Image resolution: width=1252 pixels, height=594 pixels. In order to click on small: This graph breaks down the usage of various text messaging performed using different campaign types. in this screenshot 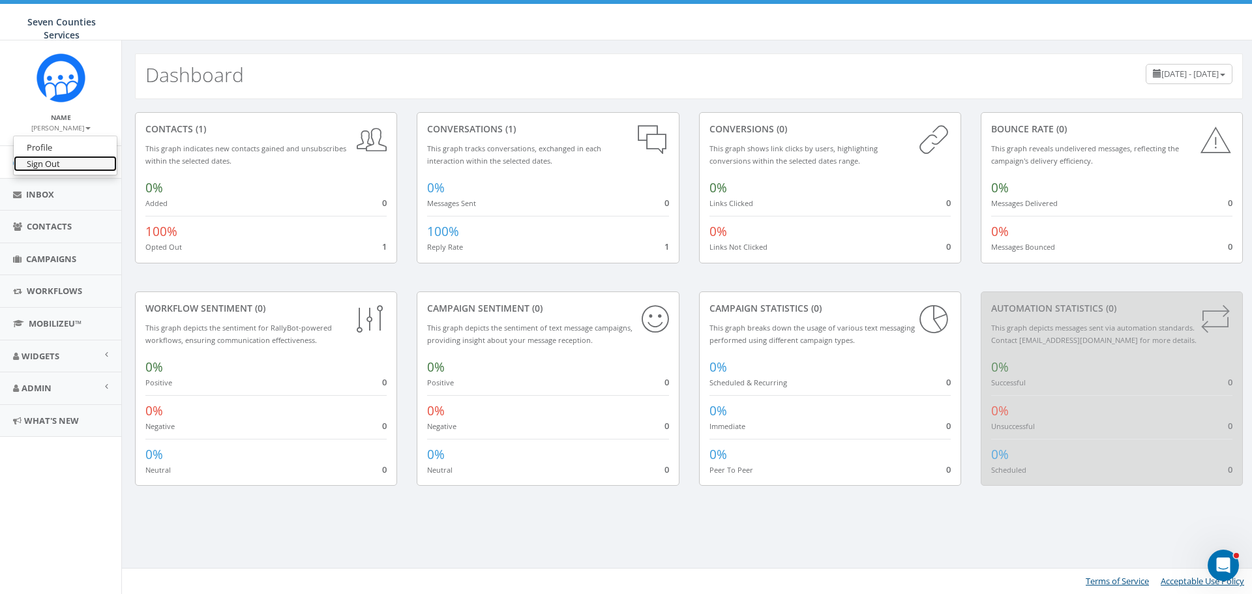, I will do `click(812, 334)`.